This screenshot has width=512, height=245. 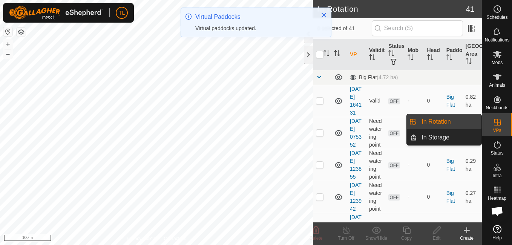 What do you see at coordinates (254, 28) in the screenshot?
I see `div: Virtual paddocks updated.` at bounding box center [254, 28].